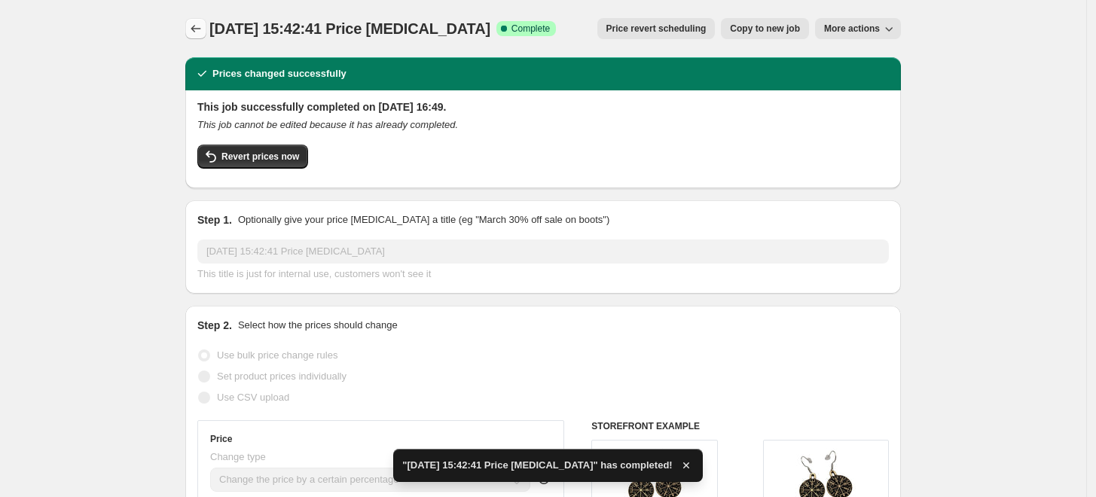 Image resolution: width=1096 pixels, height=497 pixels. Describe the element at coordinates (277, 355) in the screenshot. I see `span: Use bulk price change rules` at that location.